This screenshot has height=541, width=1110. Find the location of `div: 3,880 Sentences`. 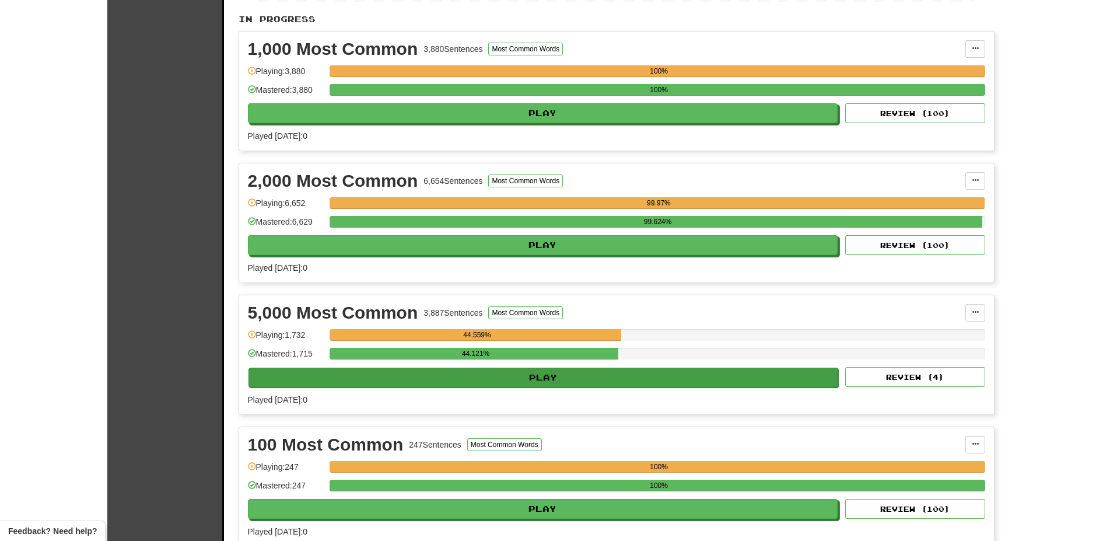

div: 3,880 Sentences is located at coordinates (453, 49).